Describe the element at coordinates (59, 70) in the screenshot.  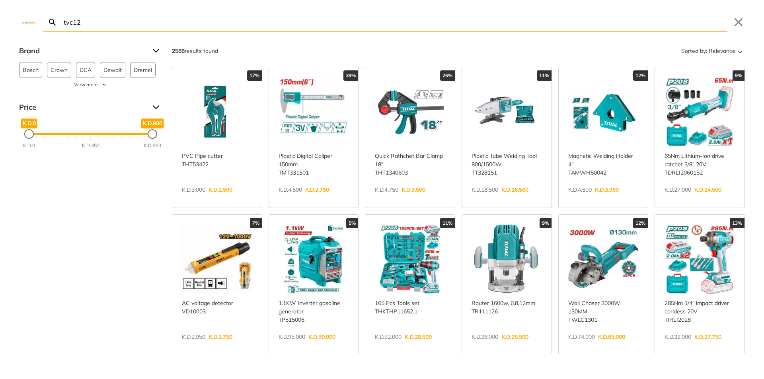
I see `span: Crown` at that location.